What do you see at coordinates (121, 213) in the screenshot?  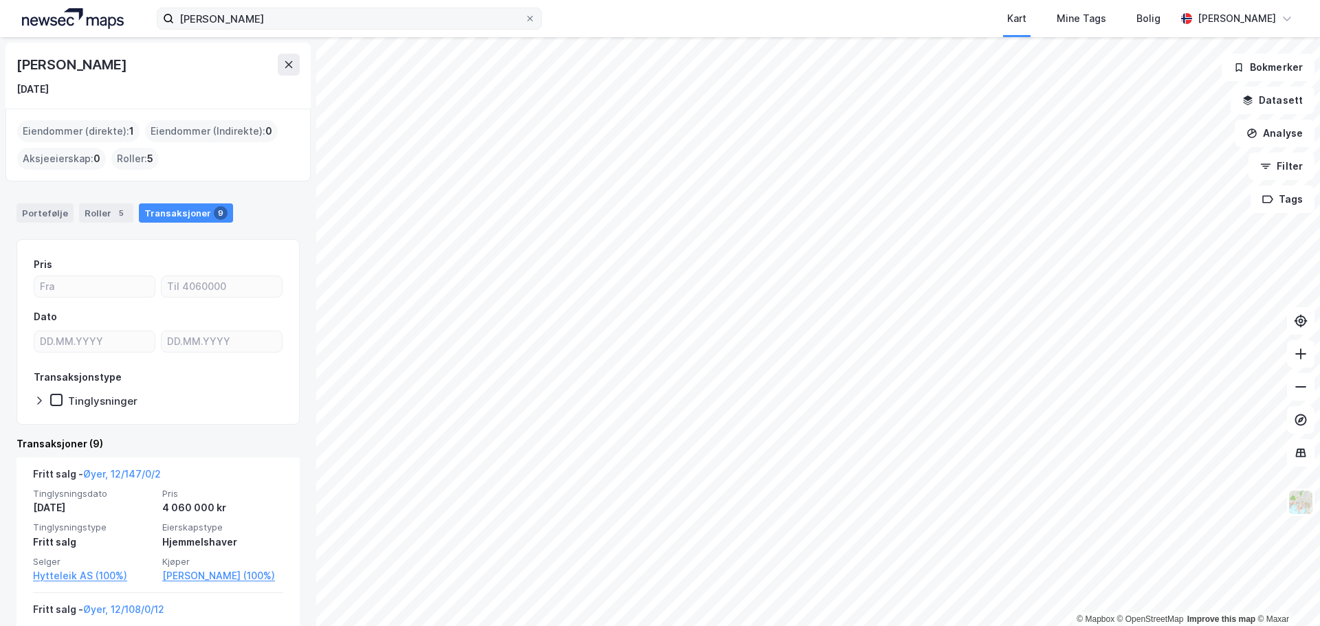 I see `div: 5` at bounding box center [121, 213].